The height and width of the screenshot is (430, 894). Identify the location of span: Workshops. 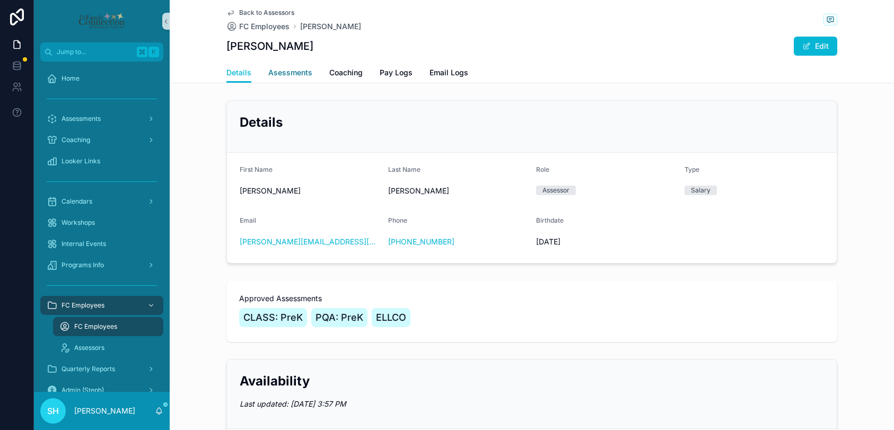
(78, 223).